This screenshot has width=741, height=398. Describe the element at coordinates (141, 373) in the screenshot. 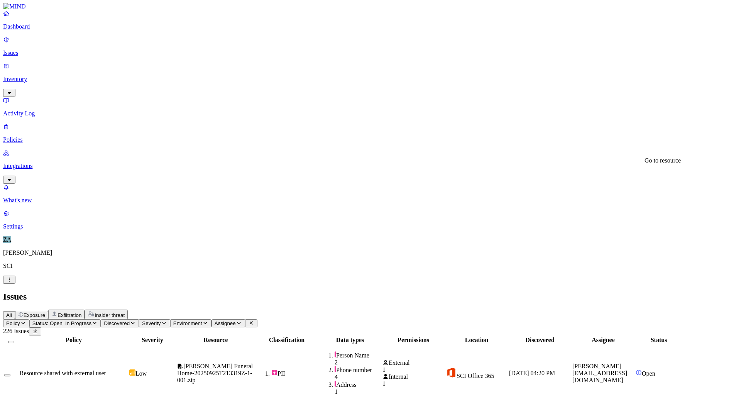

I see `span: Low` at that location.